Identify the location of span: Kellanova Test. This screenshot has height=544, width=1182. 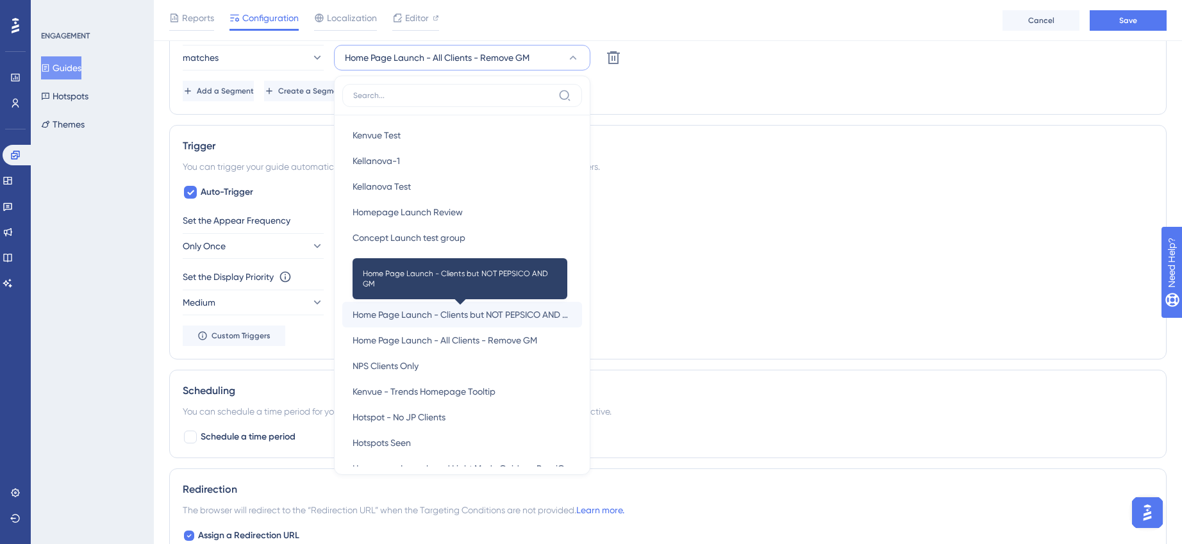
(381, 187).